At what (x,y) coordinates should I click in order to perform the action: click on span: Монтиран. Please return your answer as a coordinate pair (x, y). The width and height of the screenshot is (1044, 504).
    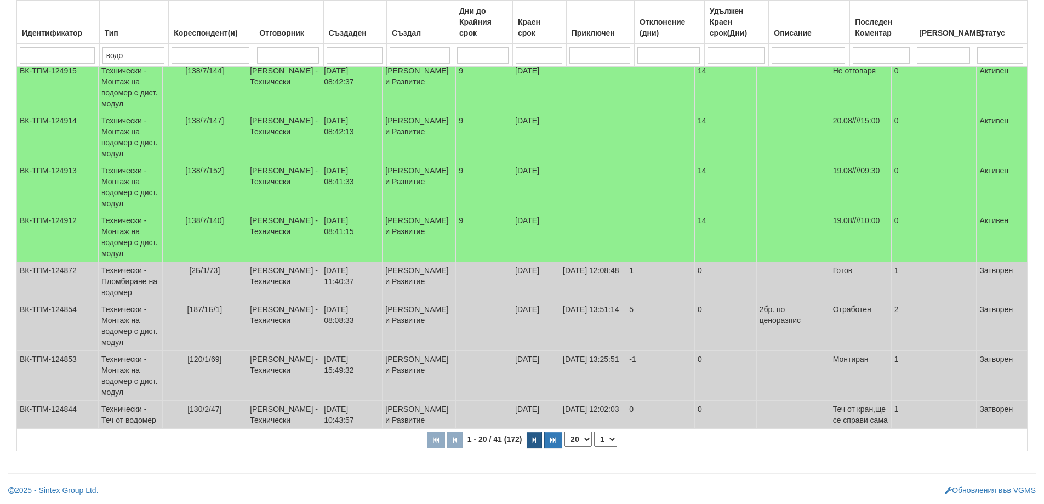
    Looking at the image, I should click on (851, 359).